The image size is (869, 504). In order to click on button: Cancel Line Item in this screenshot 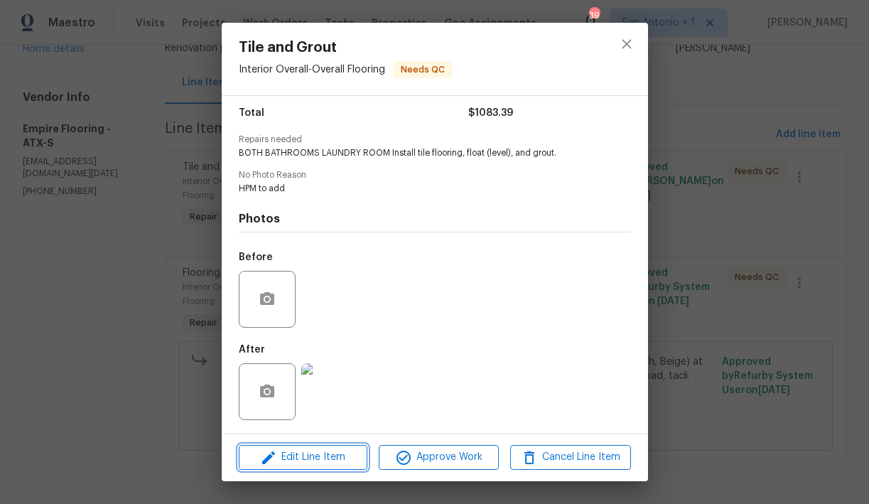, I will do `click(570, 457)`.